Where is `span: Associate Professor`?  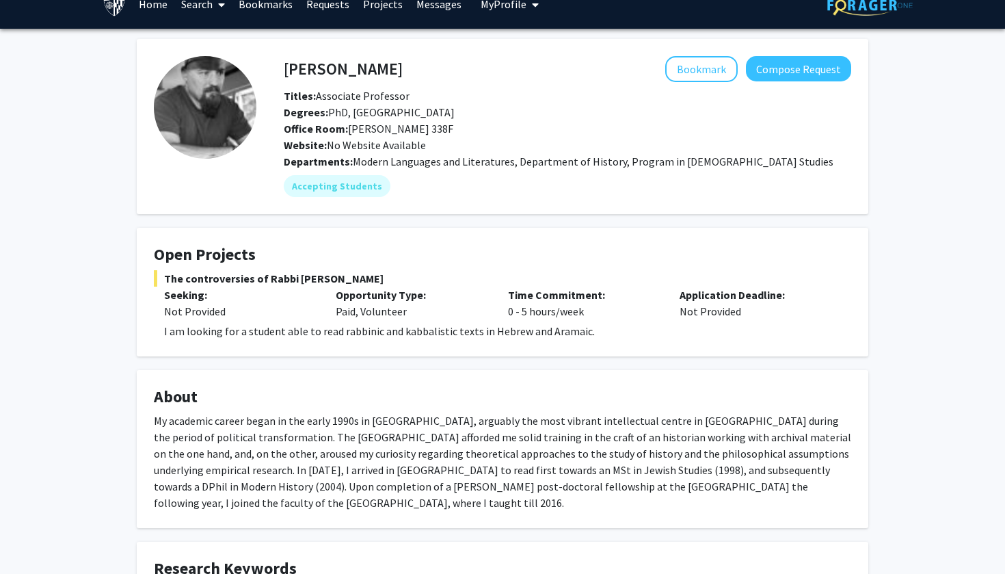 span: Associate Professor is located at coordinates (347, 96).